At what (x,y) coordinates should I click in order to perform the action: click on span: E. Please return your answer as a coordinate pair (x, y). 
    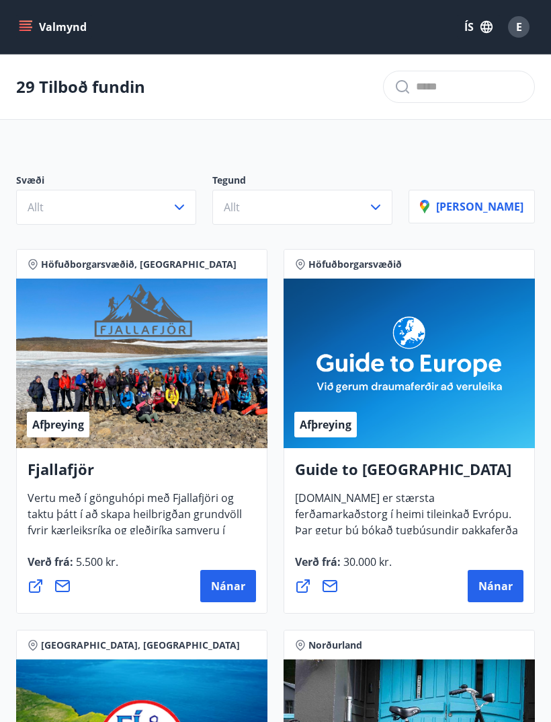
    Looking at the image, I should click on (519, 27).